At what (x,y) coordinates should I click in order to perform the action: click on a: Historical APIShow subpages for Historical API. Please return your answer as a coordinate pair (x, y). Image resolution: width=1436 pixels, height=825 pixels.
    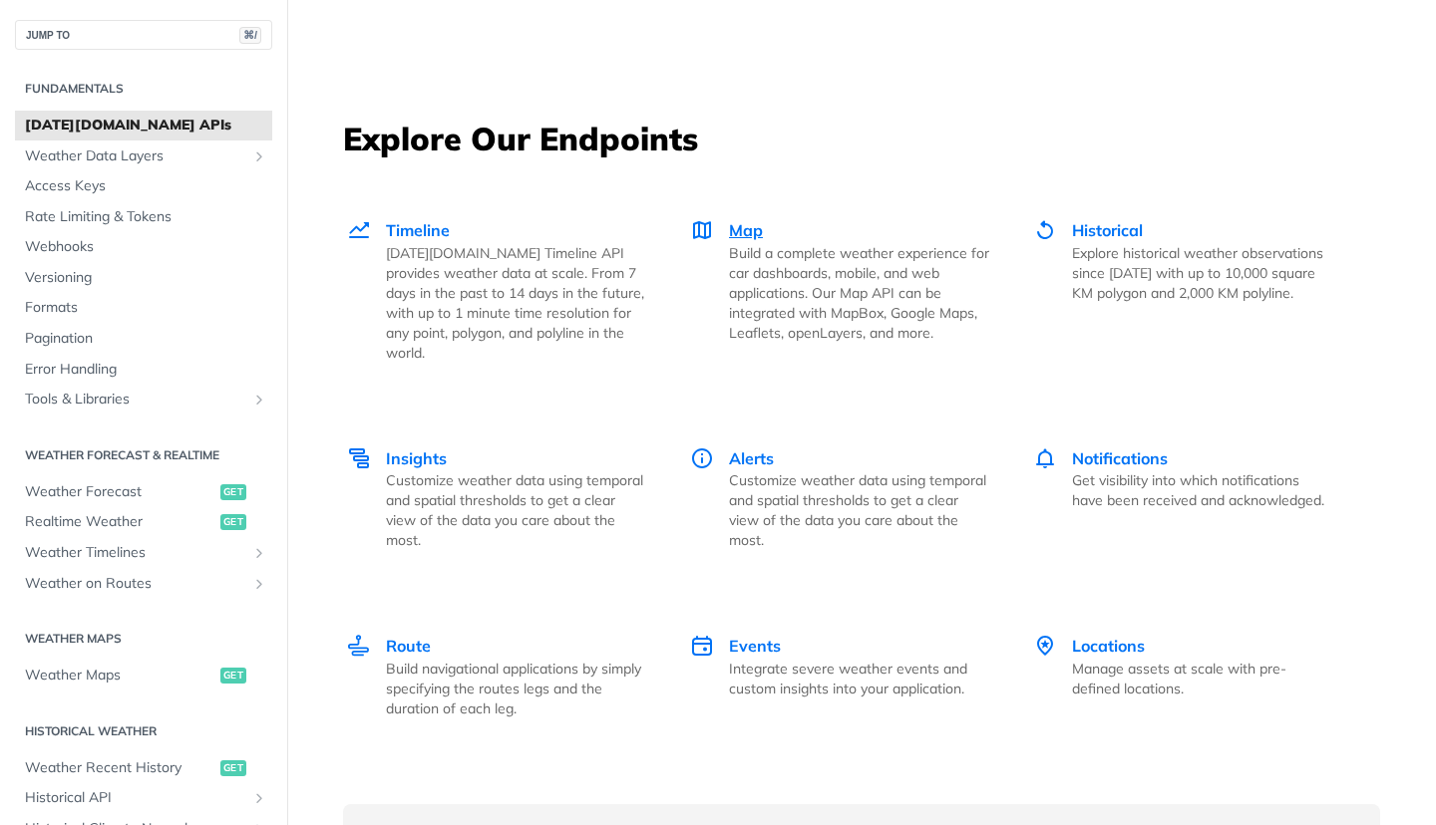
    Looking at the image, I should click on (144, 799).